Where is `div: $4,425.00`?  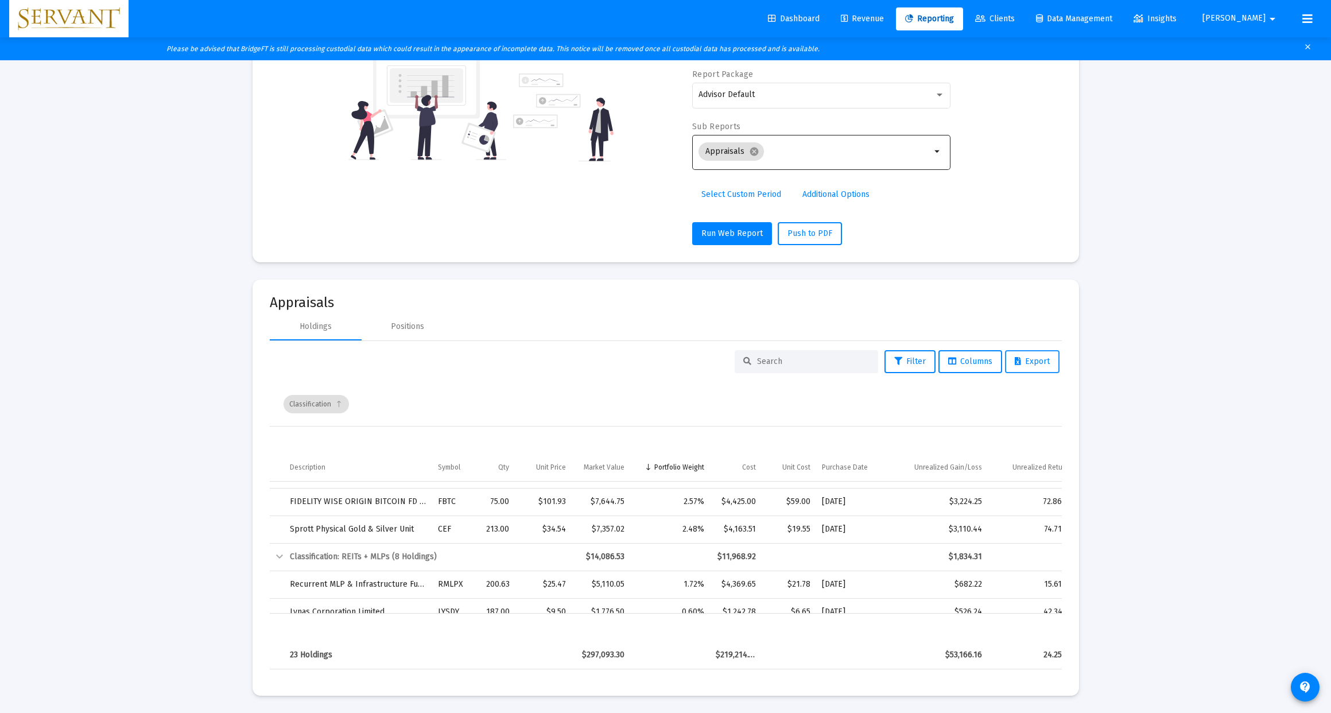
div: $4,425.00 is located at coordinates (736, 501).